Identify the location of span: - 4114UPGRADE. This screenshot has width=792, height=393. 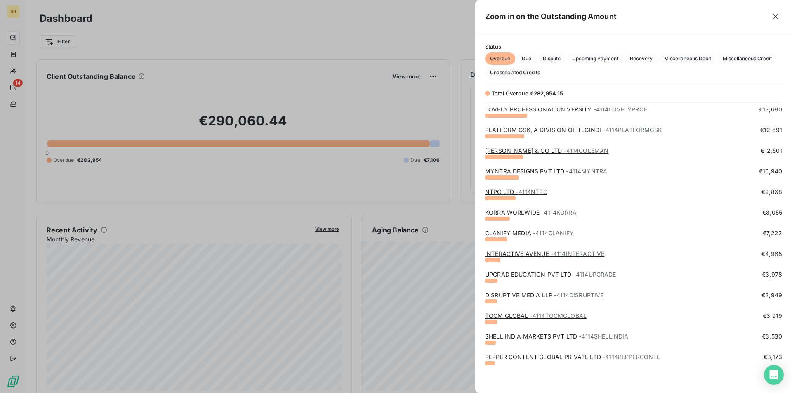
(595, 274).